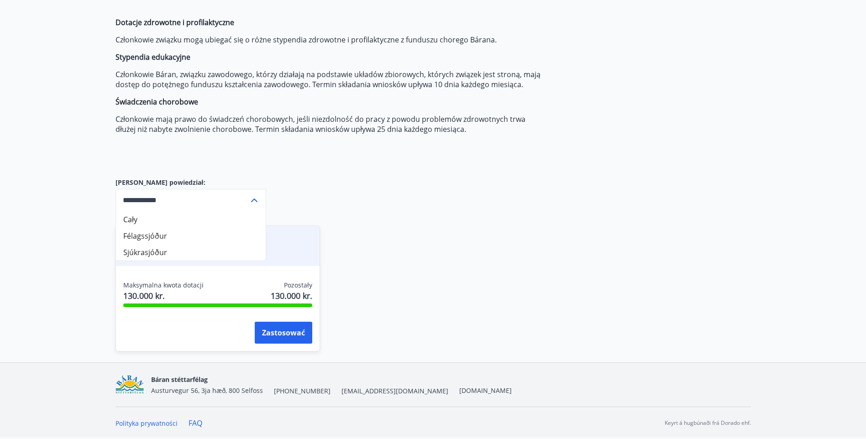 The height and width of the screenshot is (439, 866). Describe the element at coordinates (331, 79) in the screenshot. I see `p: Członkowie Báran, związku zawodowego, którzy działają na podstawie układów zbiorowych, których zw...` at that location.